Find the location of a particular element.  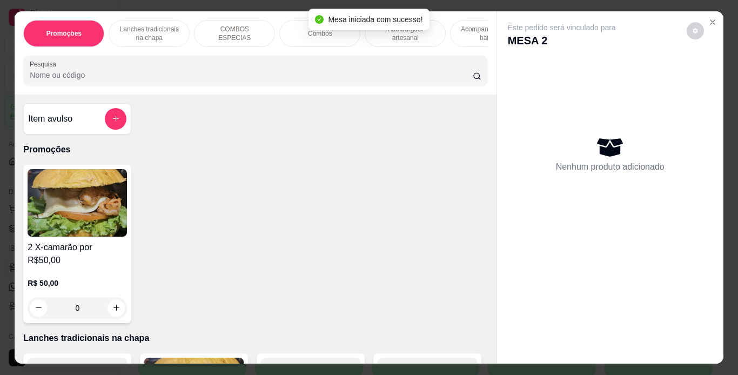

button: decrease-product-quantity is located at coordinates (695, 31).